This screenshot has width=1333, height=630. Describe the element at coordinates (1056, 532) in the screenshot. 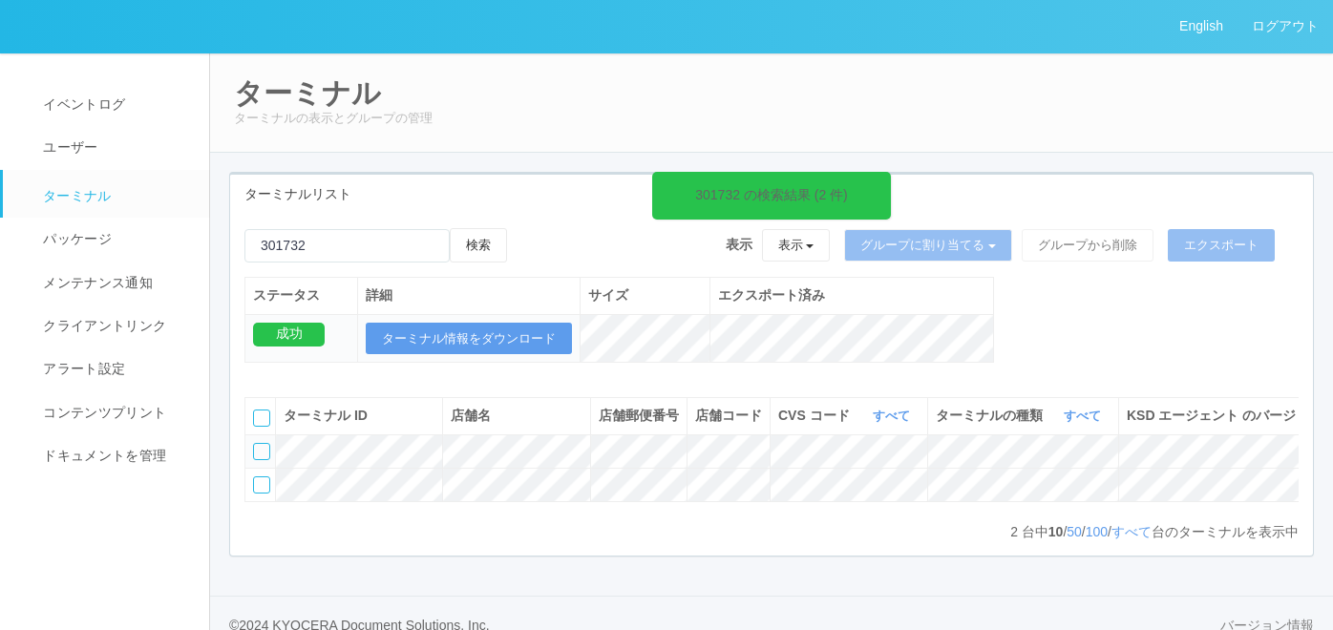

I see `span: 10` at that location.